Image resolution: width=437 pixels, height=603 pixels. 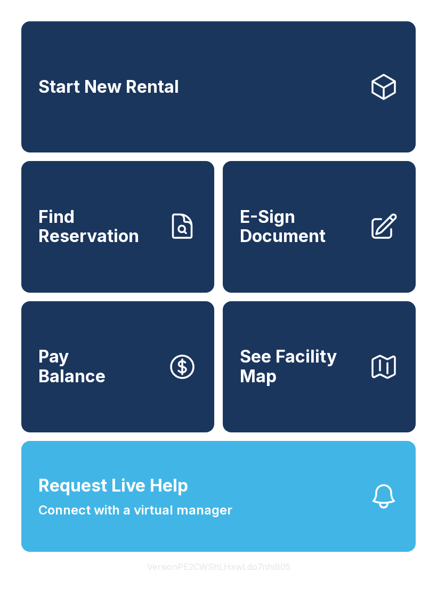 What do you see at coordinates (219, 567) in the screenshot?
I see `button: VersionPE2CWShLHxwLdo7nhiB05` at bounding box center [219, 567].